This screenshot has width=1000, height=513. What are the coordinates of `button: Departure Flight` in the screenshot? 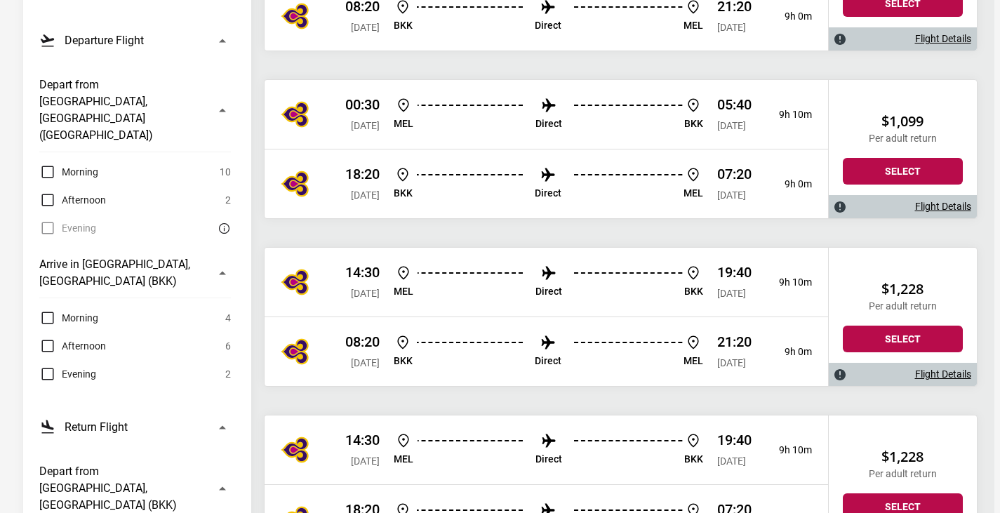 It's located at (135, 40).